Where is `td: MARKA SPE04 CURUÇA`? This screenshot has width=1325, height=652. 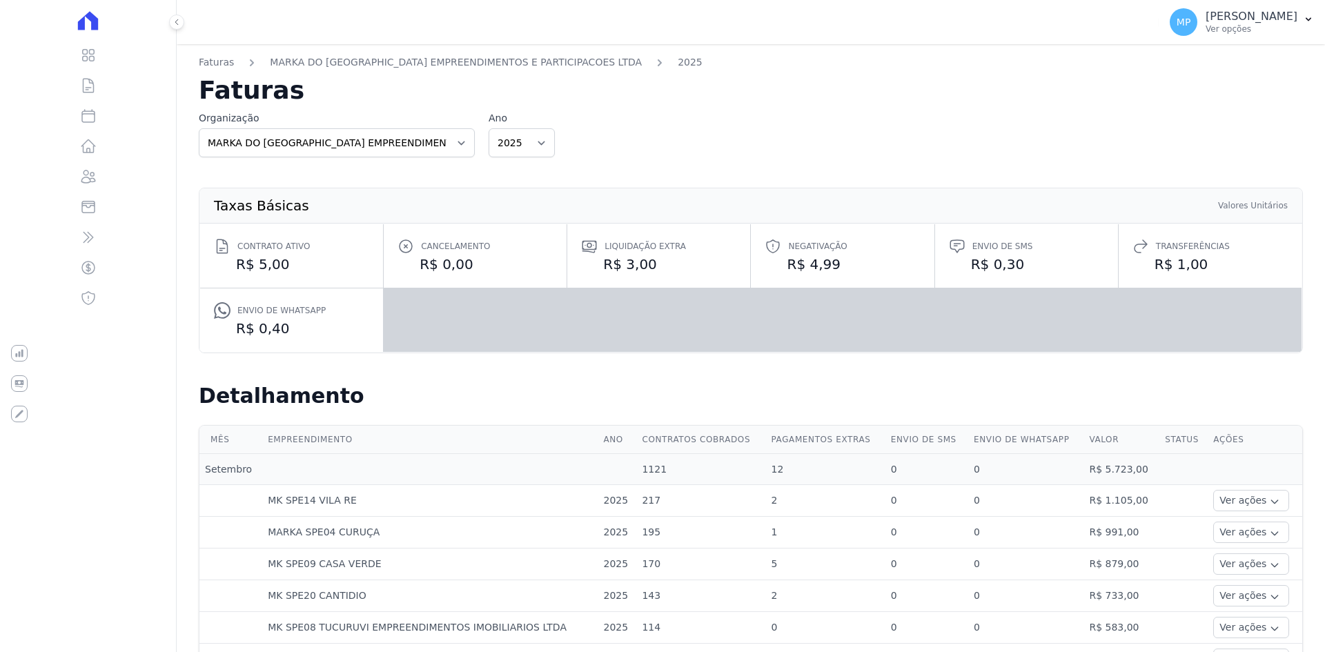 td: MARKA SPE04 CURUÇA is located at coordinates (430, 533).